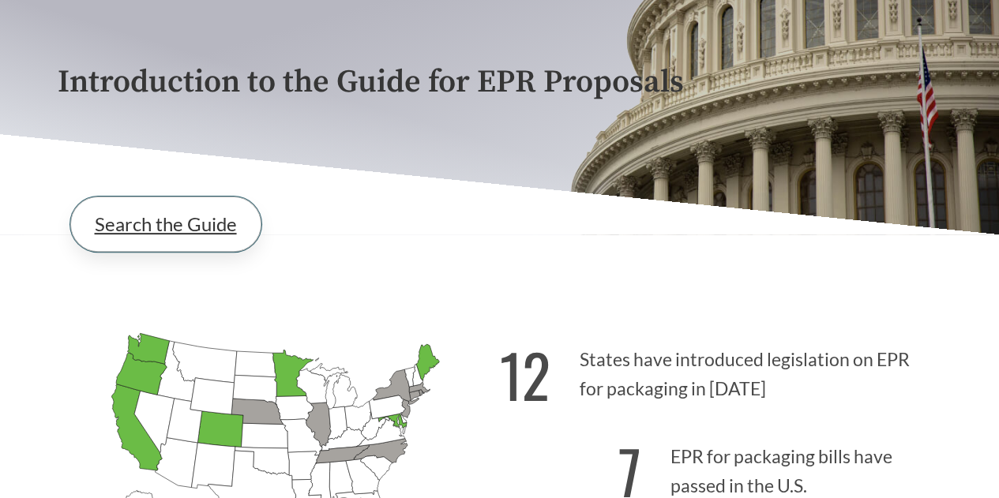 The height and width of the screenshot is (498, 999). Describe the element at coordinates (166, 224) in the screenshot. I see `a: Search the Guide` at that location.